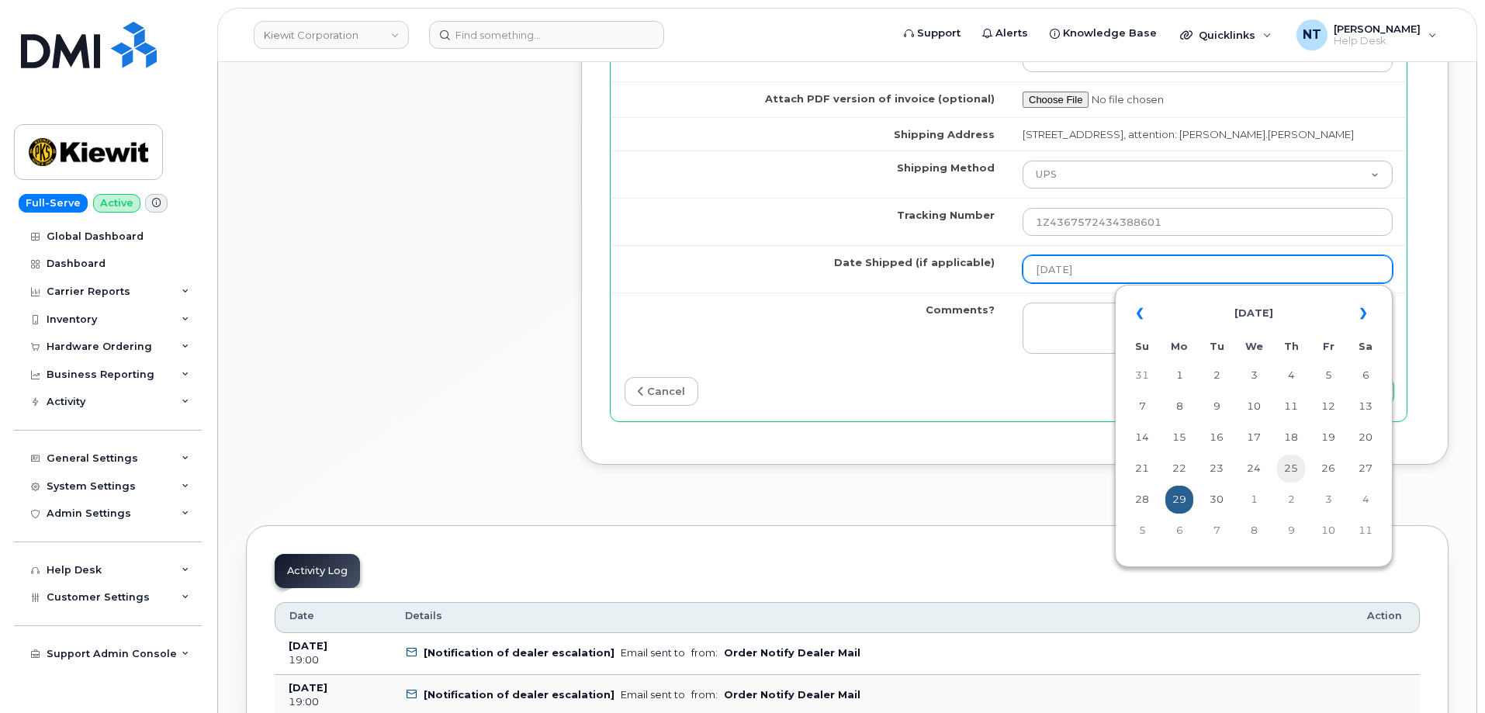 The height and width of the screenshot is (713, 1485). I want to click on td: 27, so click(1365, 468).